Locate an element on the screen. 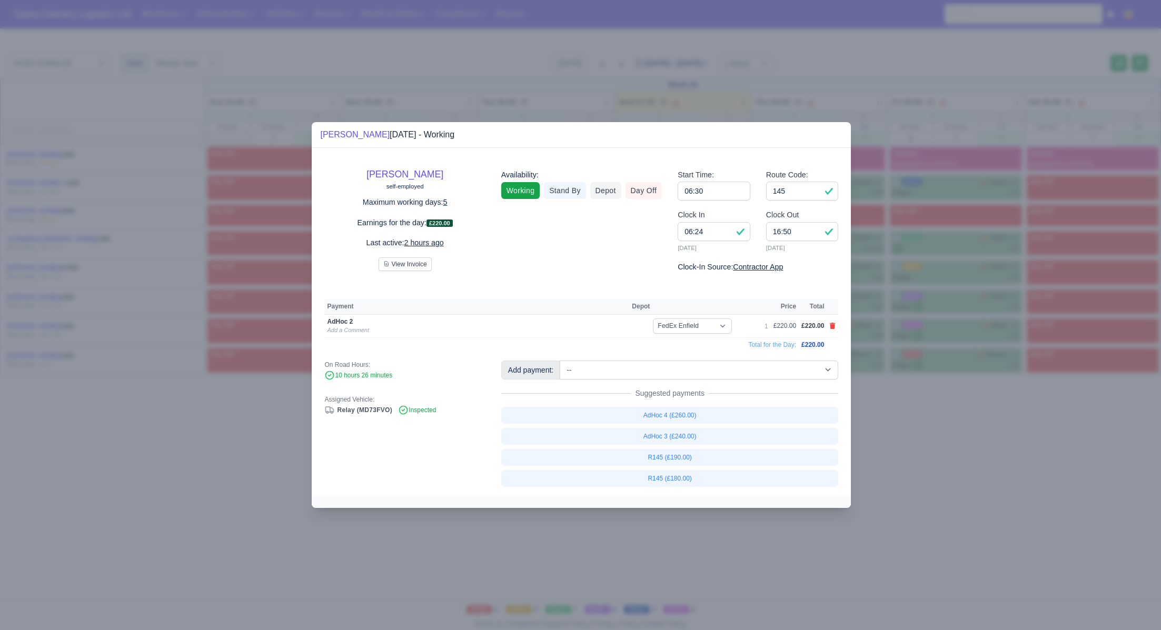 Image resolution: width=1161 pixels, height=630 pixels. a: R145 (£190.00) is located at coordinates (670, 458).